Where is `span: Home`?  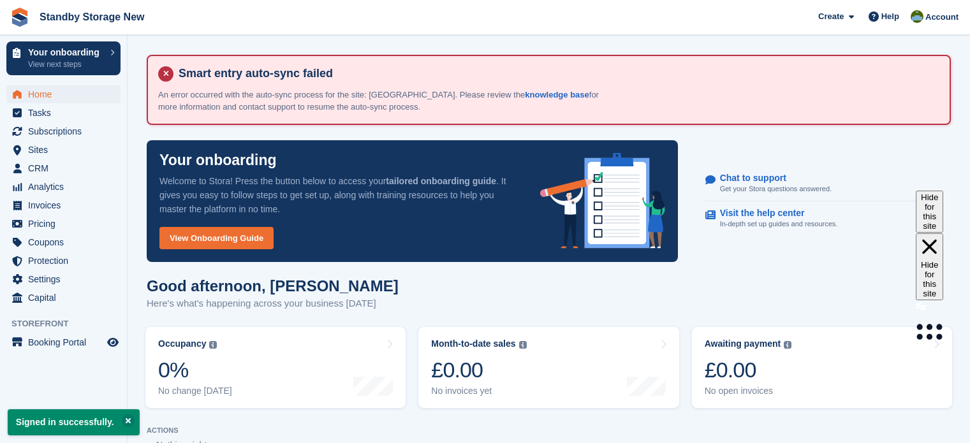 span: Home is located at coordinates (66, 94).